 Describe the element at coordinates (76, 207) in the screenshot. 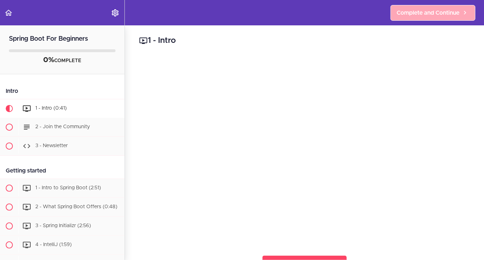

I see `span: 2 - What Spring Boot Offers (0:48)` at that location.